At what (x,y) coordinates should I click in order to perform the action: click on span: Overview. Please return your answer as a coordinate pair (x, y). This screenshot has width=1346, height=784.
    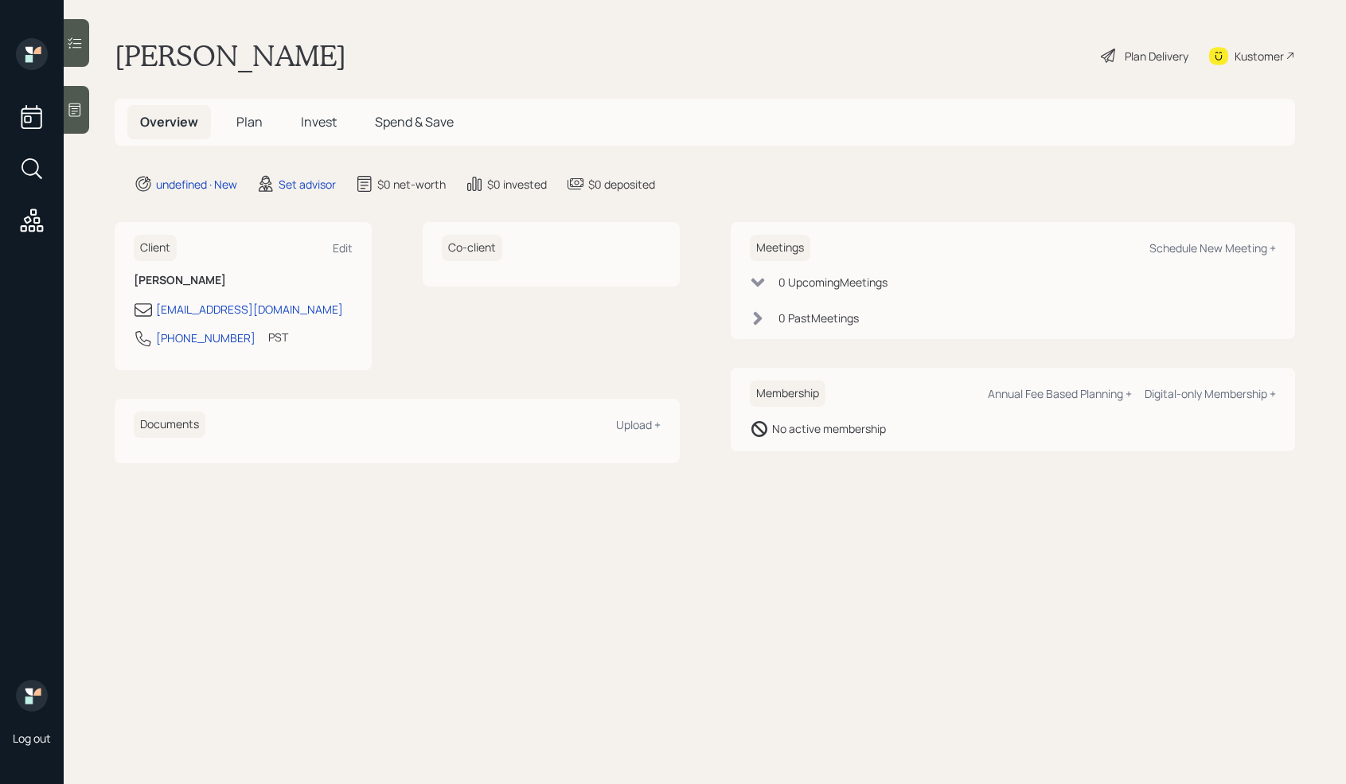
    Looking at the image, I should click on (169, 122).